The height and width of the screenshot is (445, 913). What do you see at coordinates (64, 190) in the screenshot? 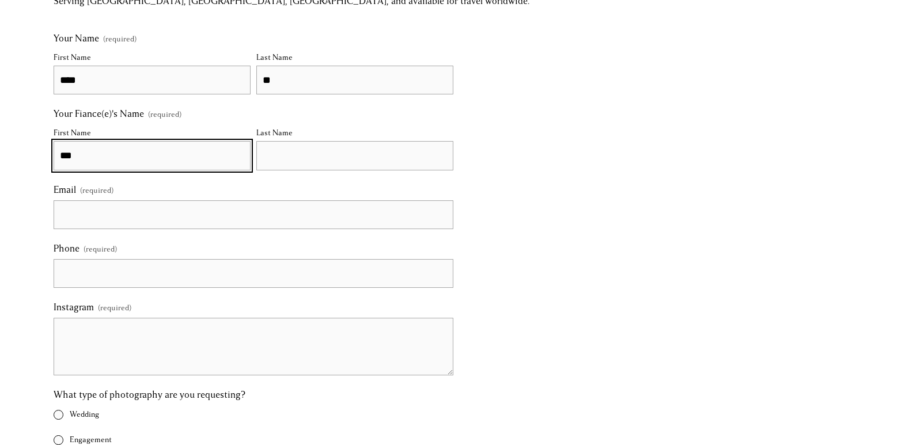
I see `span: Email` at bounding box center [64, 190].